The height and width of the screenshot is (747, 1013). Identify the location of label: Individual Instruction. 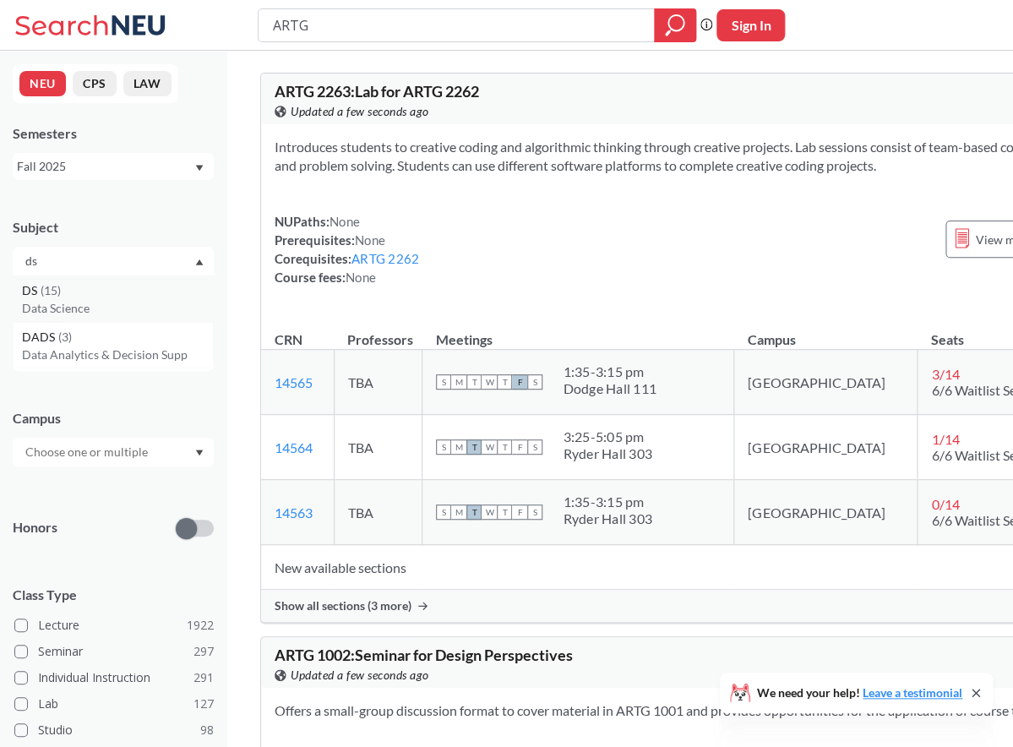
(114, 677).